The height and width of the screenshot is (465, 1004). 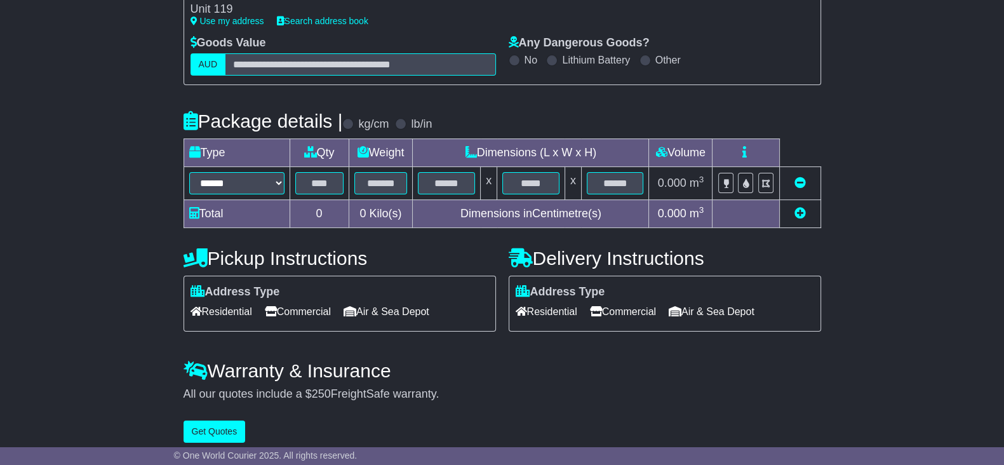 What do you see at coordinates (502, 370) in the screenshot?
I see `h4: Warranty & Insurance` at bounding box center [502, 370].